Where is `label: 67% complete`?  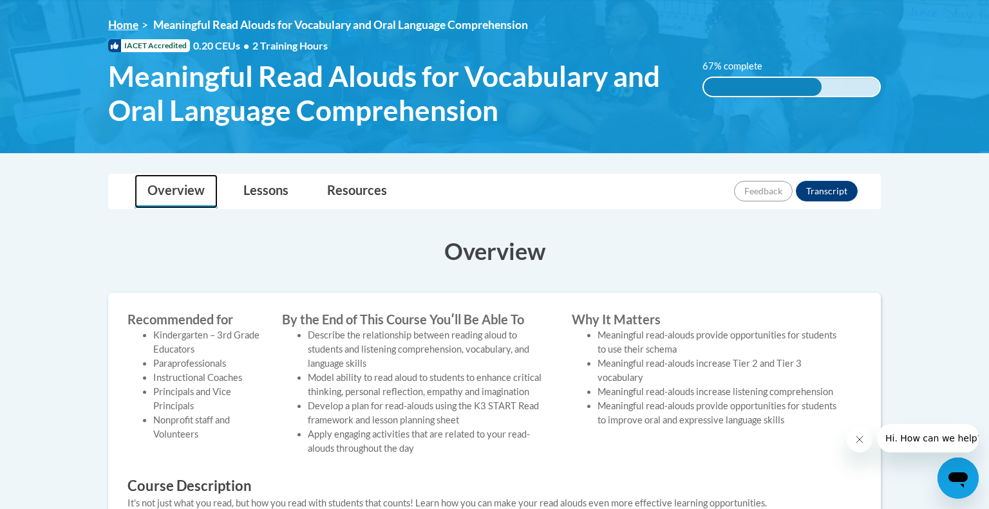
label: 67% complete is located at coordinates (739, 66).